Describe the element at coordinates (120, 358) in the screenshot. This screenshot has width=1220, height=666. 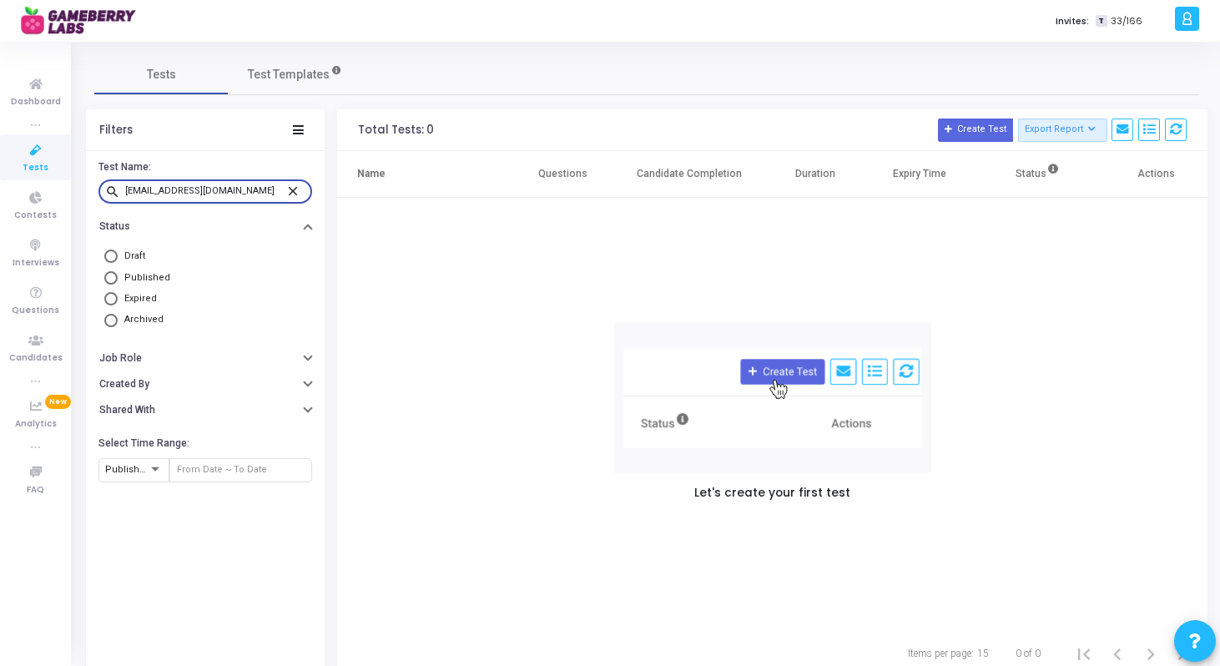
I see `h6: Job Role` at that location.